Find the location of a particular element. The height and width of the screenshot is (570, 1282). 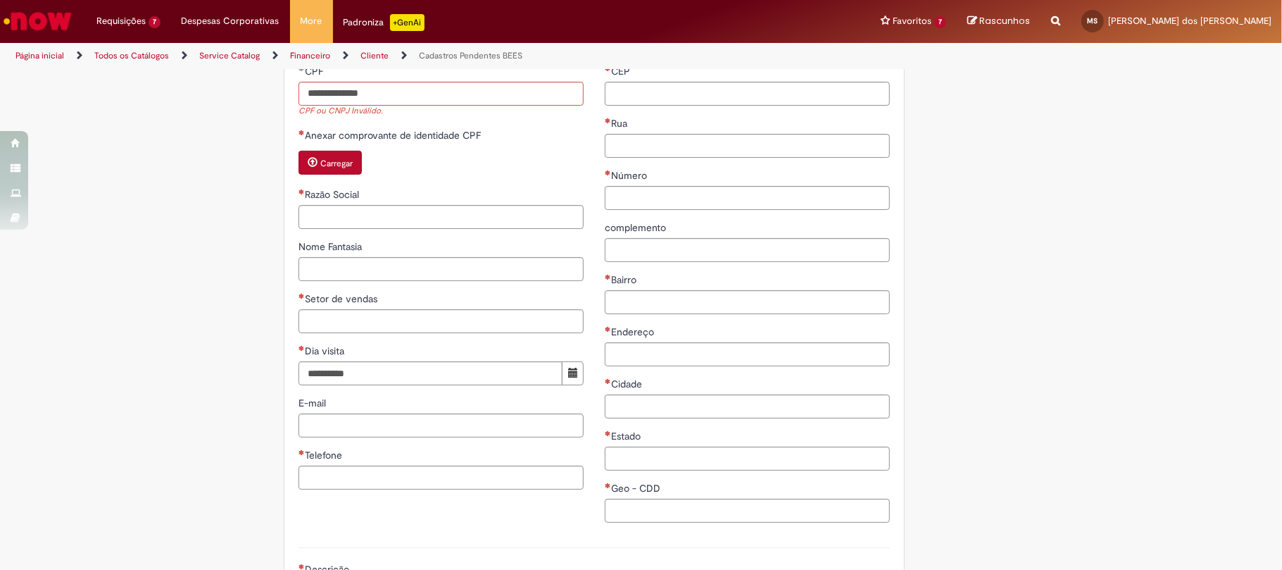

input: E-mail is located at coordinates (441, 425).